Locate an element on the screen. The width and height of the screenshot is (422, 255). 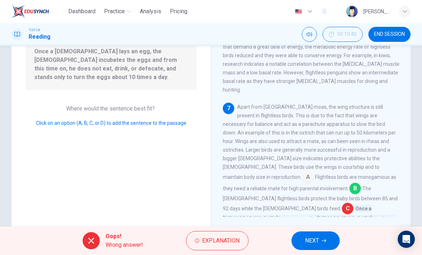
span: Wrong answer! is located at coordinates (124, 245).